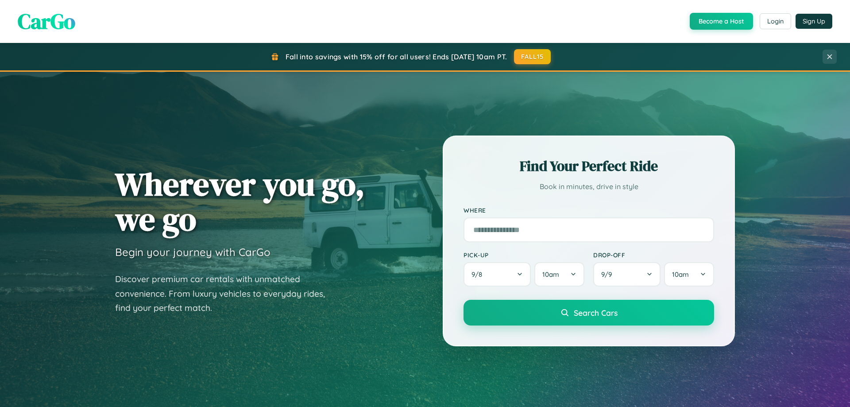  Describe the element at coordinates (609, 274) in the screenshot. I see `span: 9 / 9` at that location.